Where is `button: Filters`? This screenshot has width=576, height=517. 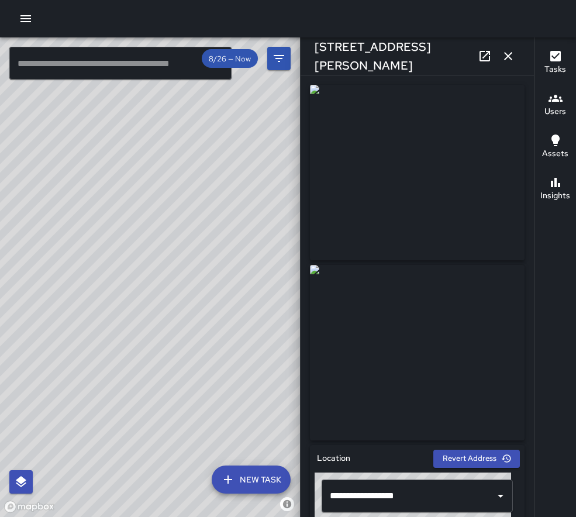 button: Filters is located at coordinates (279, 58).